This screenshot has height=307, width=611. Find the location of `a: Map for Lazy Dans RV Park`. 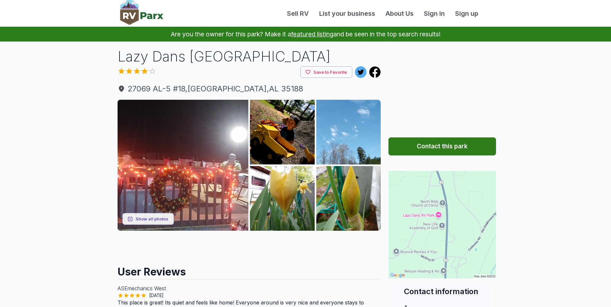

a: Map for Lazy Dans RV Park is located at coordinates (442, 225).